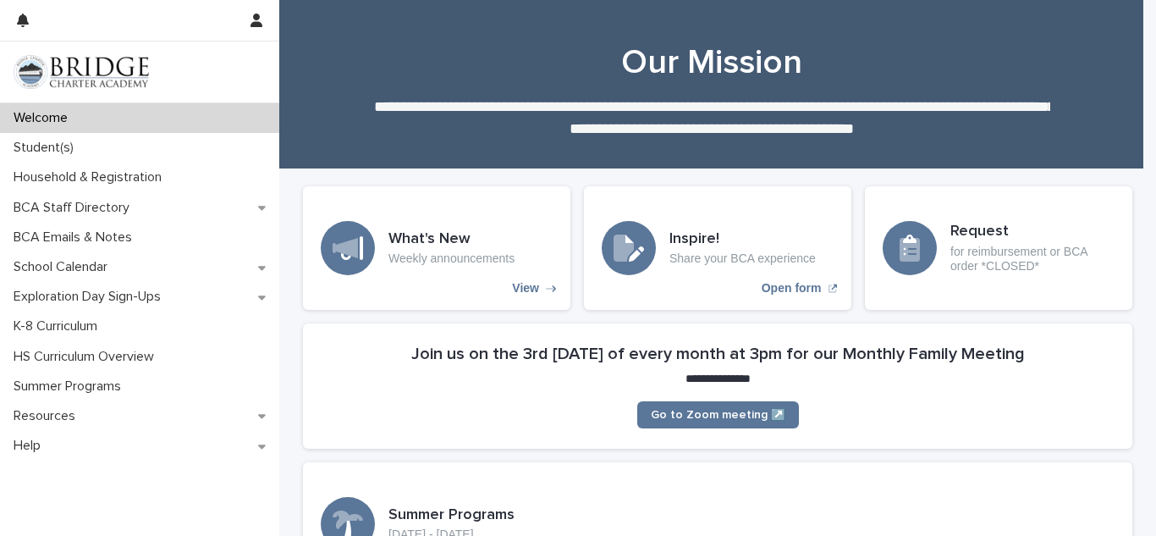 This screenshot has height=536, width=1156. Describe the element at coordinates (91, 296) in the screenshot. I see `p: Exploration Day Sign-Ups` at that location.